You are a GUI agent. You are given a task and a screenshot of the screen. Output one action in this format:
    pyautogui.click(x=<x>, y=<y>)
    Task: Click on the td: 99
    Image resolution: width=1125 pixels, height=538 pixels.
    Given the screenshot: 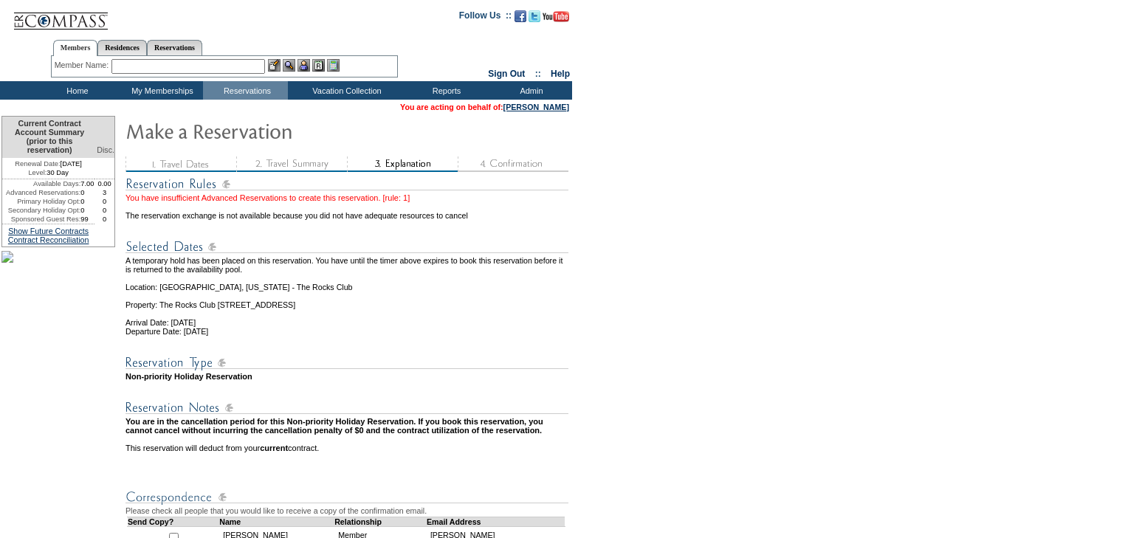 What is the action you would take?
    pyautogui.click(x=87, y=219)
    